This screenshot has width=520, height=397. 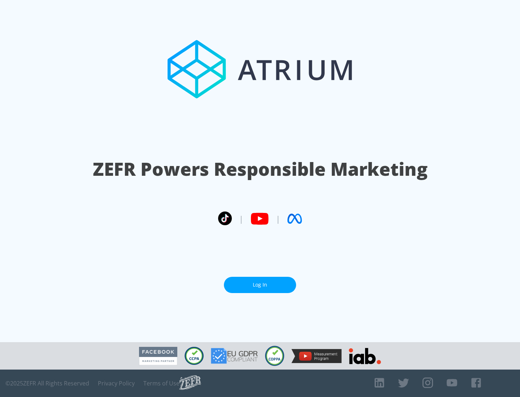 I want to click on img: Facebook Marketing Partner, so click(x=158, y=356).